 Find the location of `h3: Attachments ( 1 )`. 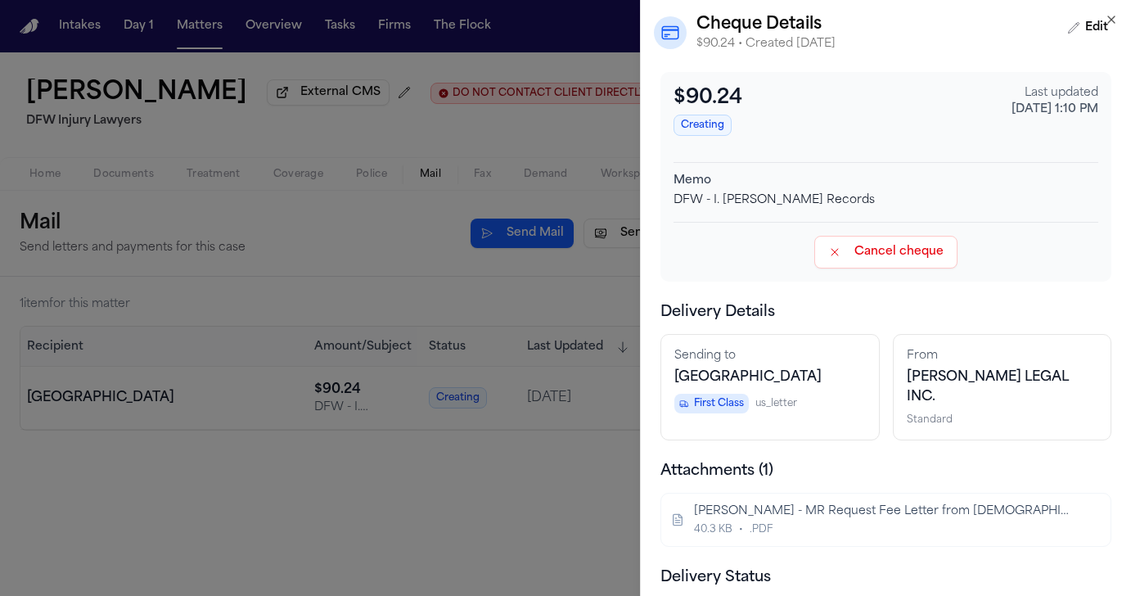

h3: Attachments ( 1 ) is located at coordinates (885, 471).